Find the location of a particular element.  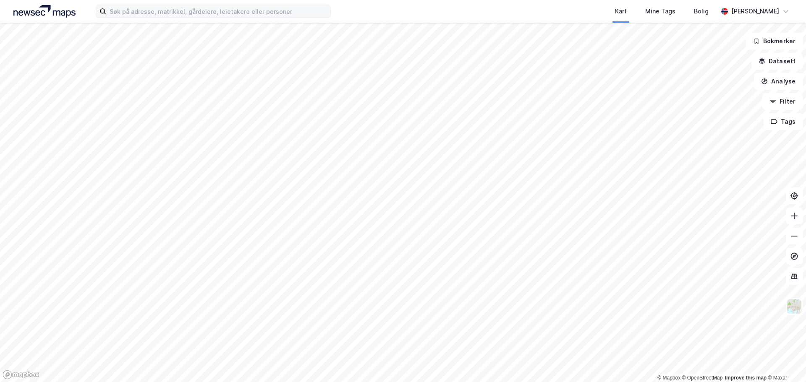

div: Mine Tags is located at coordinates (660, 11).